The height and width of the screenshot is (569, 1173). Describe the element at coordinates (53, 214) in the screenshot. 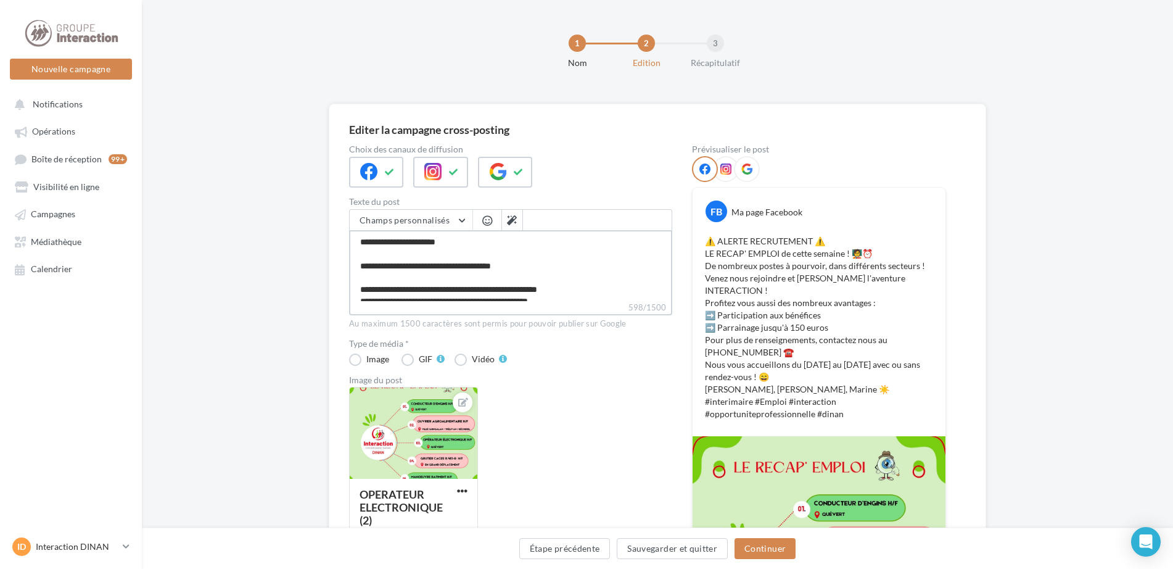

I see `span: Campagnes` at that location.